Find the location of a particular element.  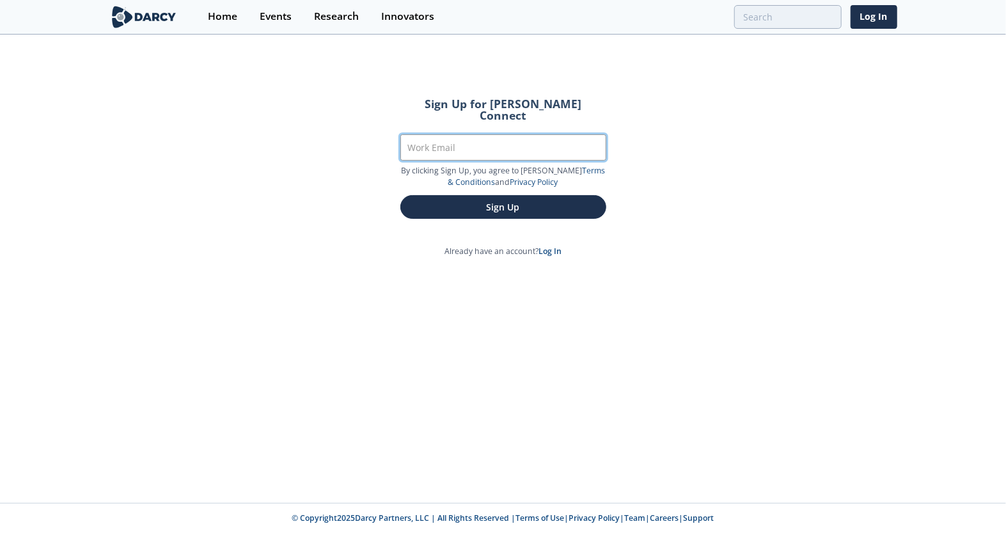

button: Sign Up is located at coordinates (503, 207).